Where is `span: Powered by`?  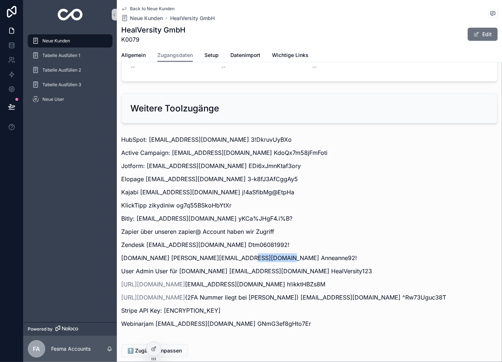
span: Powered by is located at coordinates (40, 329).